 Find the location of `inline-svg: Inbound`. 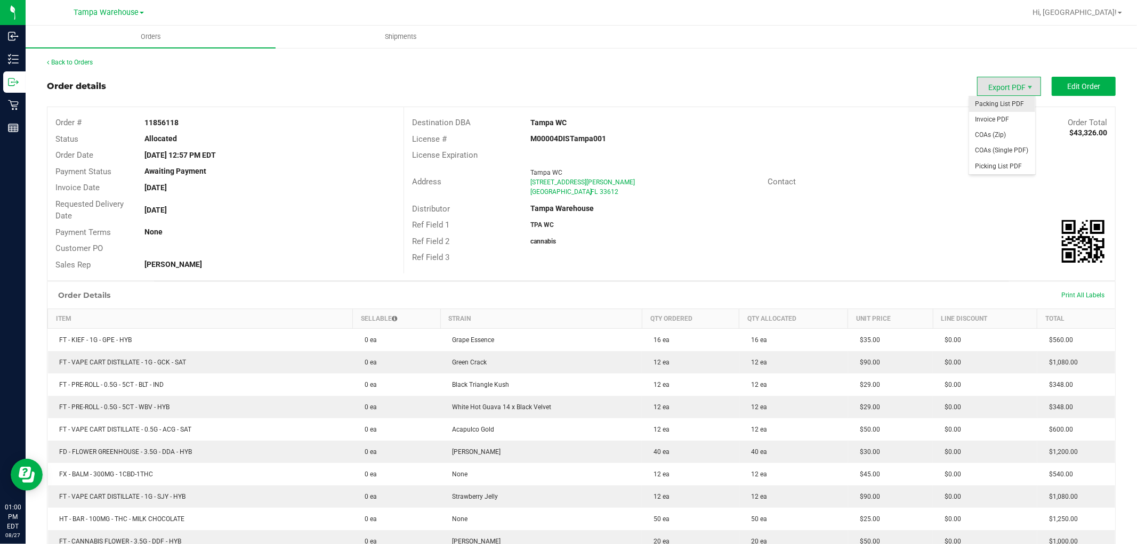

inline-svg: Inbound is located at coordinates (13, 36).